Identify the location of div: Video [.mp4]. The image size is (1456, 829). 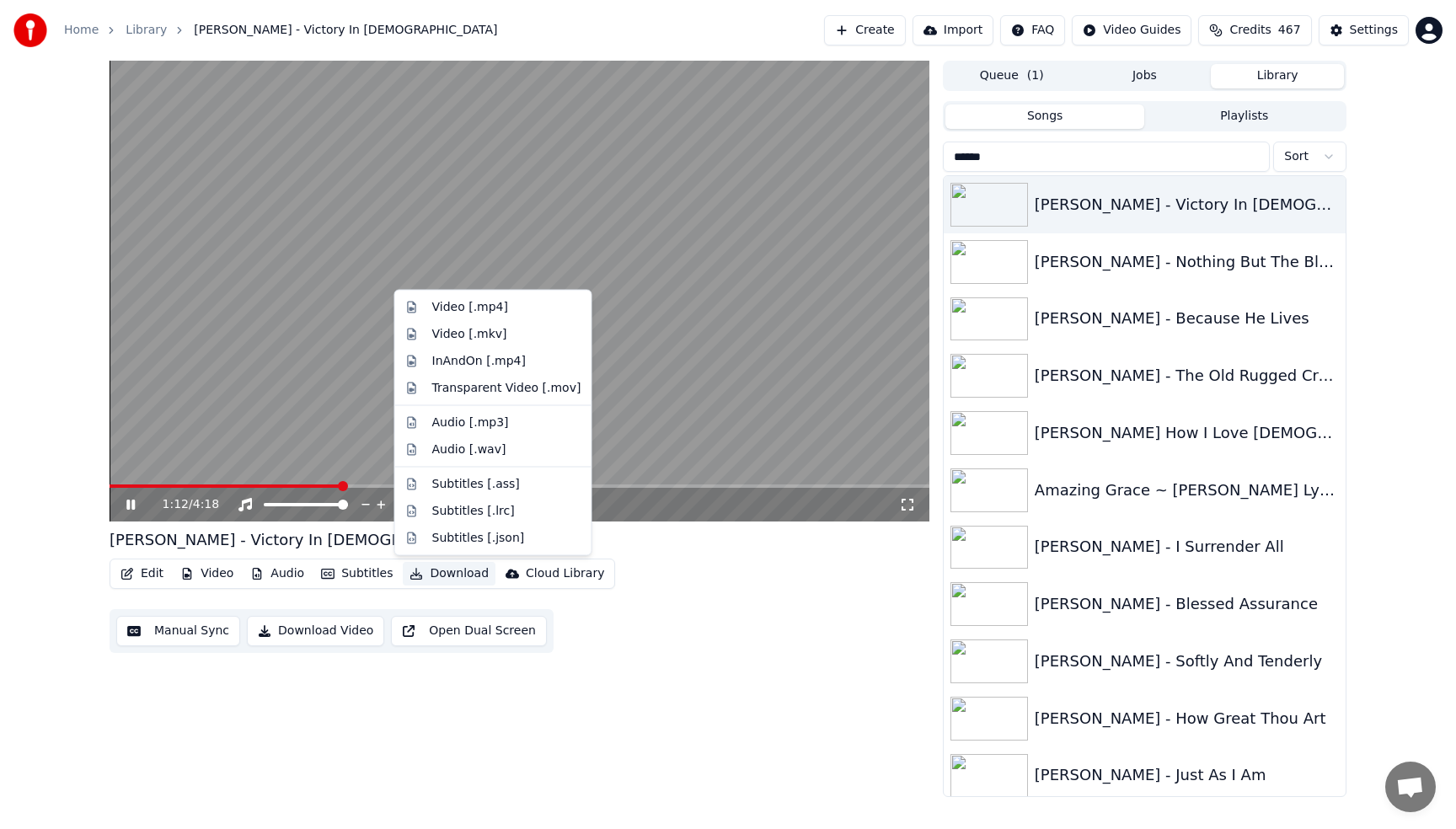
(470, 308).